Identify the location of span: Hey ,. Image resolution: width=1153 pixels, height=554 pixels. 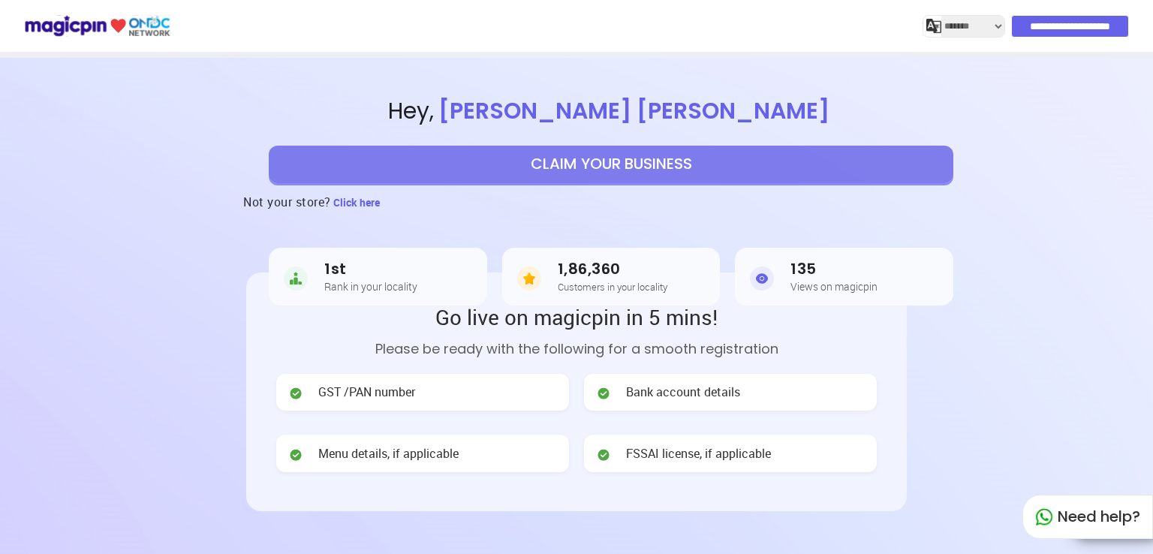
(611, 111).